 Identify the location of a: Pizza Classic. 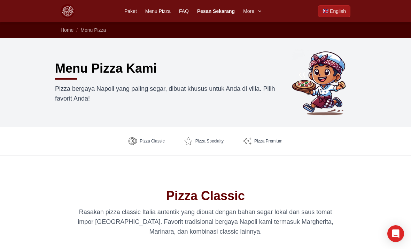
(146, 141).